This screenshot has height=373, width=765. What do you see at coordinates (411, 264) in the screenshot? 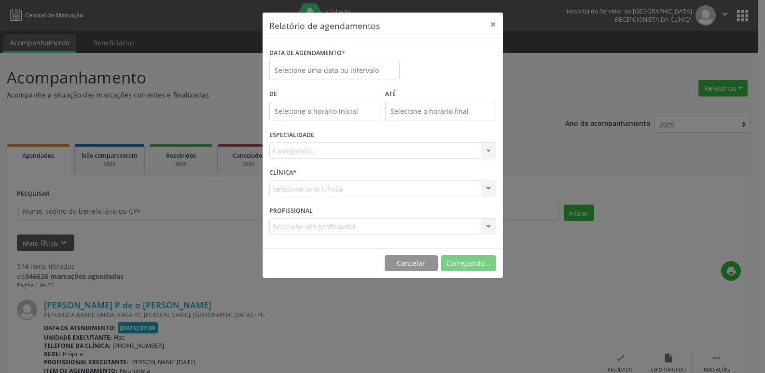
I see `button: Cancelar` at bounding box center [411, 264].